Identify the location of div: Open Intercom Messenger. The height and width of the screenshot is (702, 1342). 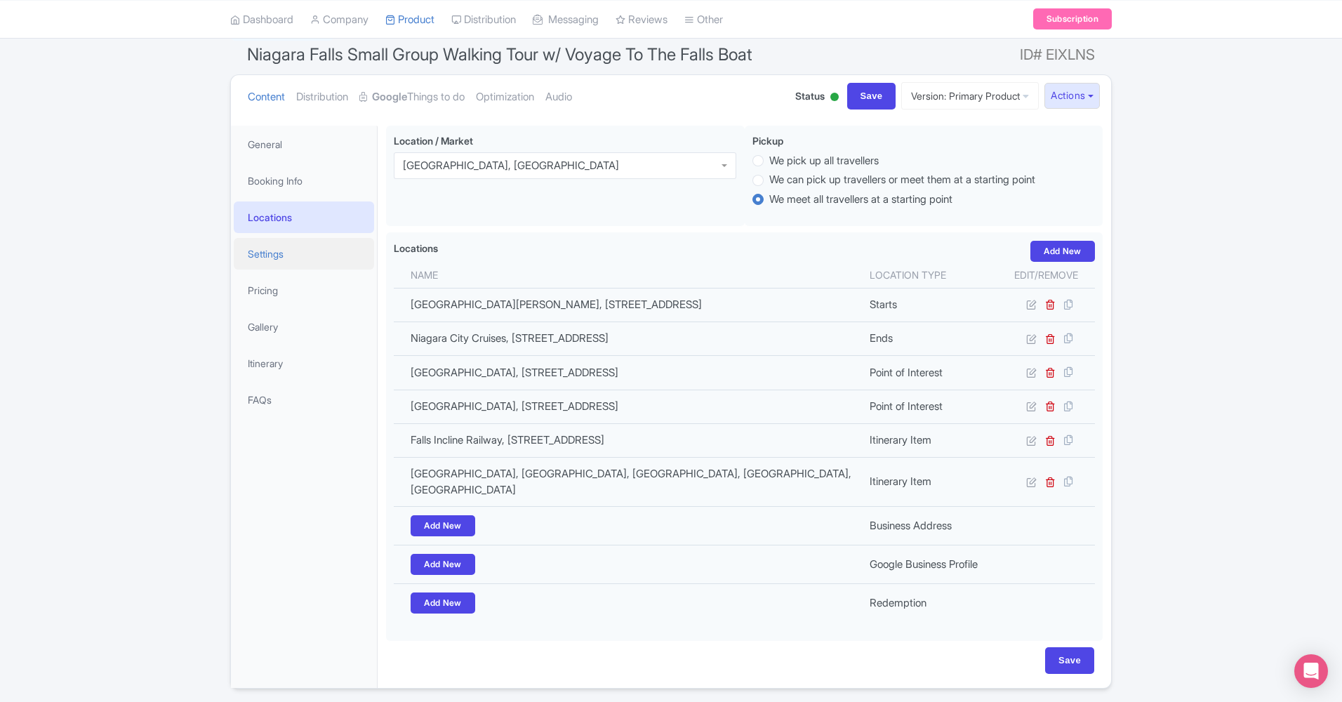
(1311, 671).